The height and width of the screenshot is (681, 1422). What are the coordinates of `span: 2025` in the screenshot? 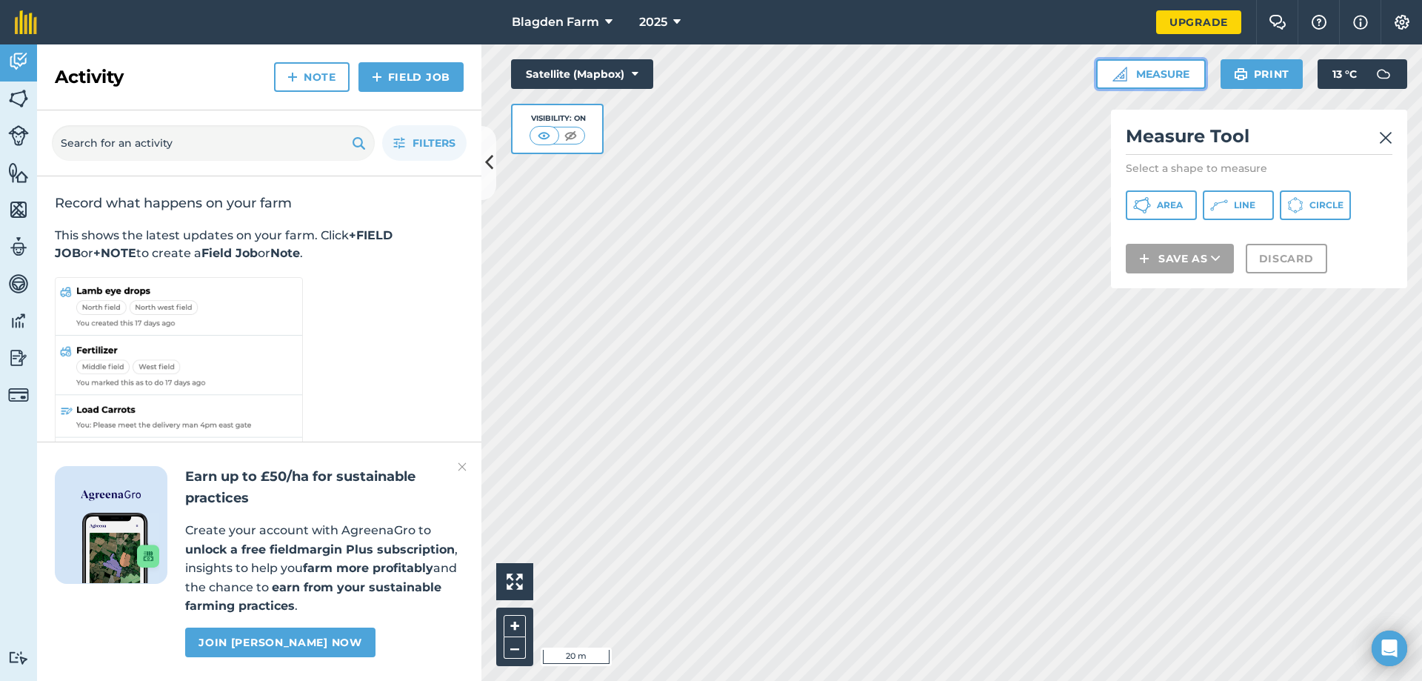 It's located at (653, 22).